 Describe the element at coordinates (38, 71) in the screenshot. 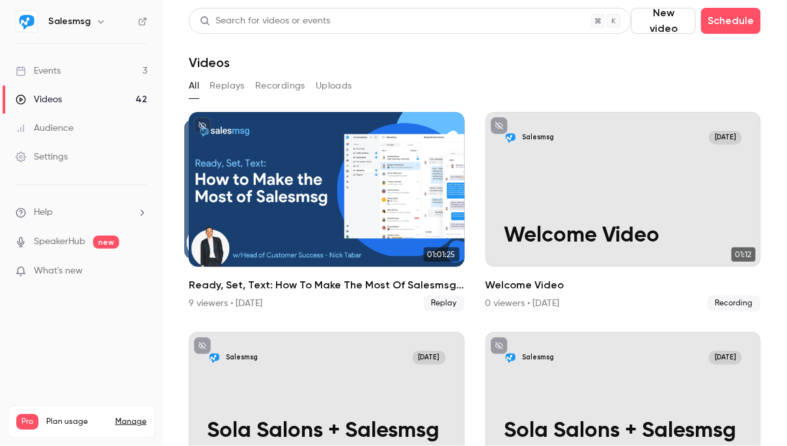

I see `div: Events` at that location.